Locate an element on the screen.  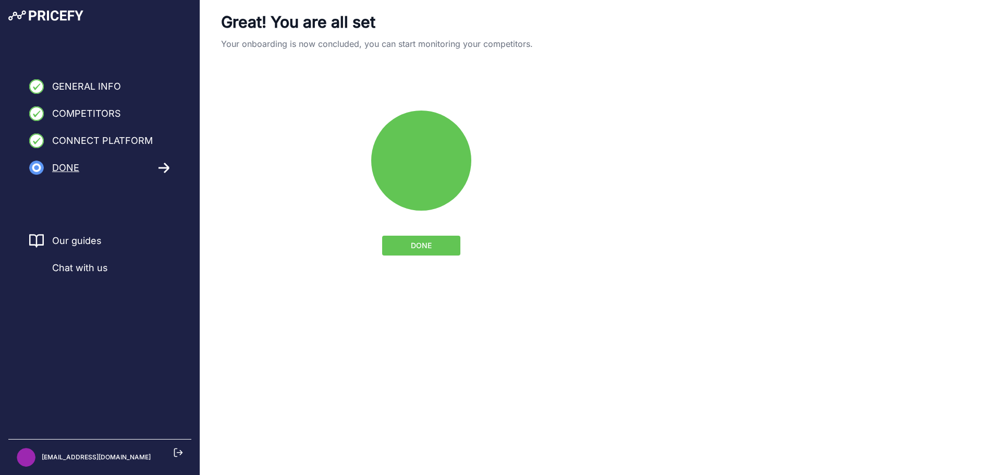
p: Your onboarding is now concluded, you can start monitoring your competitors. is located at coordinates (421, 44).